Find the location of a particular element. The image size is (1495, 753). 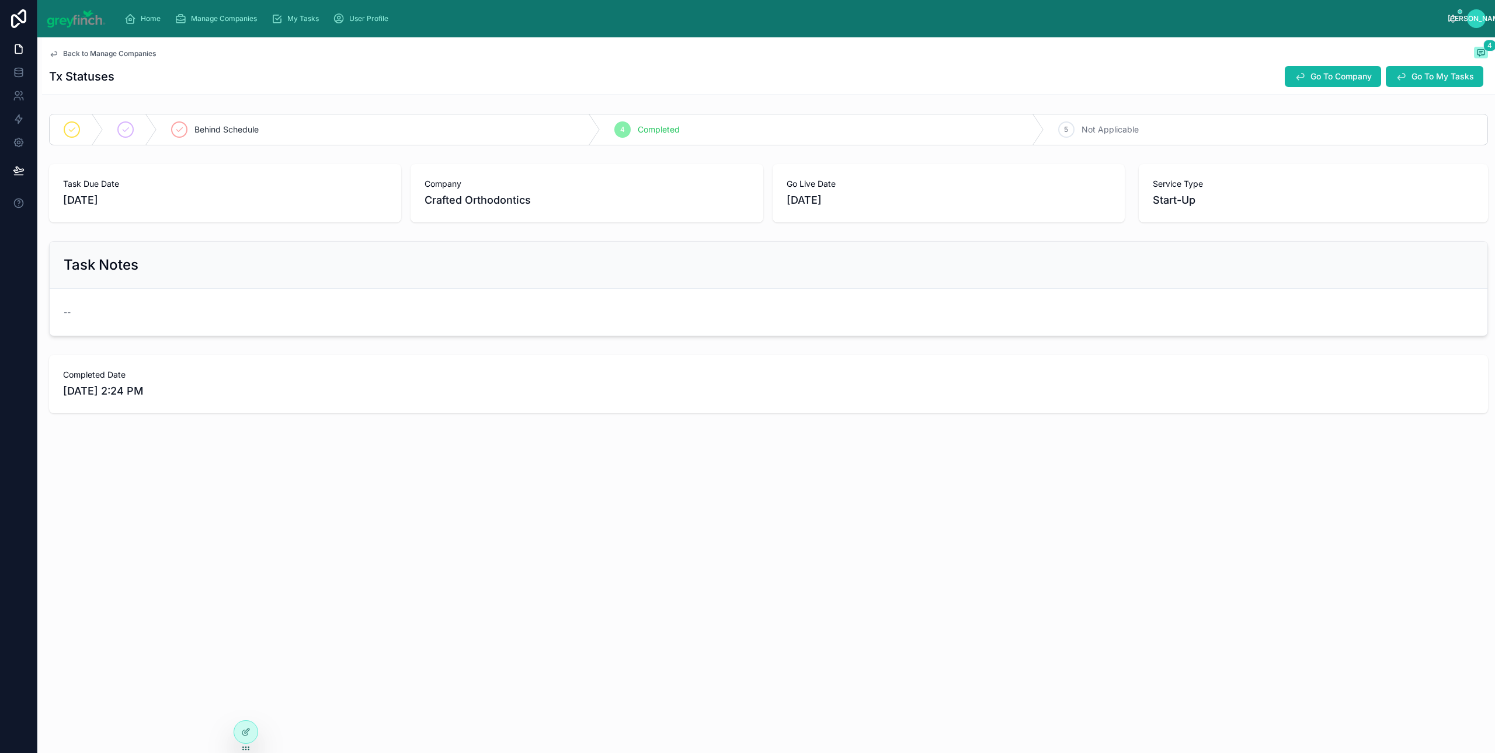

span: Back to Manage Companies is located at coordinates (109, 54).